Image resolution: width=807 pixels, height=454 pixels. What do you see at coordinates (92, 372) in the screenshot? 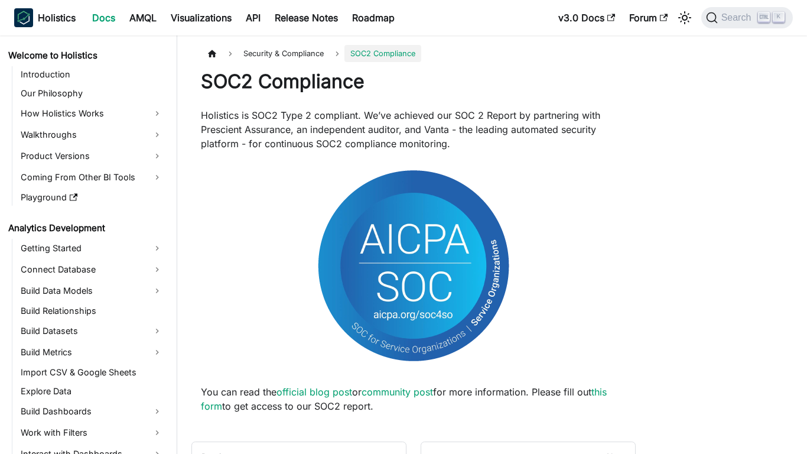
I see `a: Import CSV & Google Sheets` at bounding box center [92, 372].